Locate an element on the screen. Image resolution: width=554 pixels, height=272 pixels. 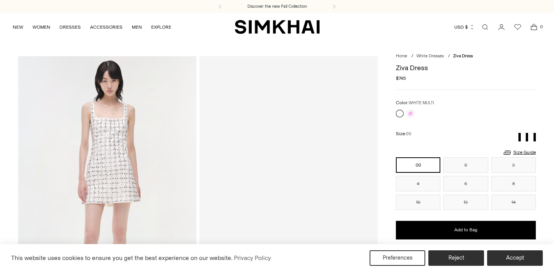
a: White Dresses is located at coordinates (430, 56).